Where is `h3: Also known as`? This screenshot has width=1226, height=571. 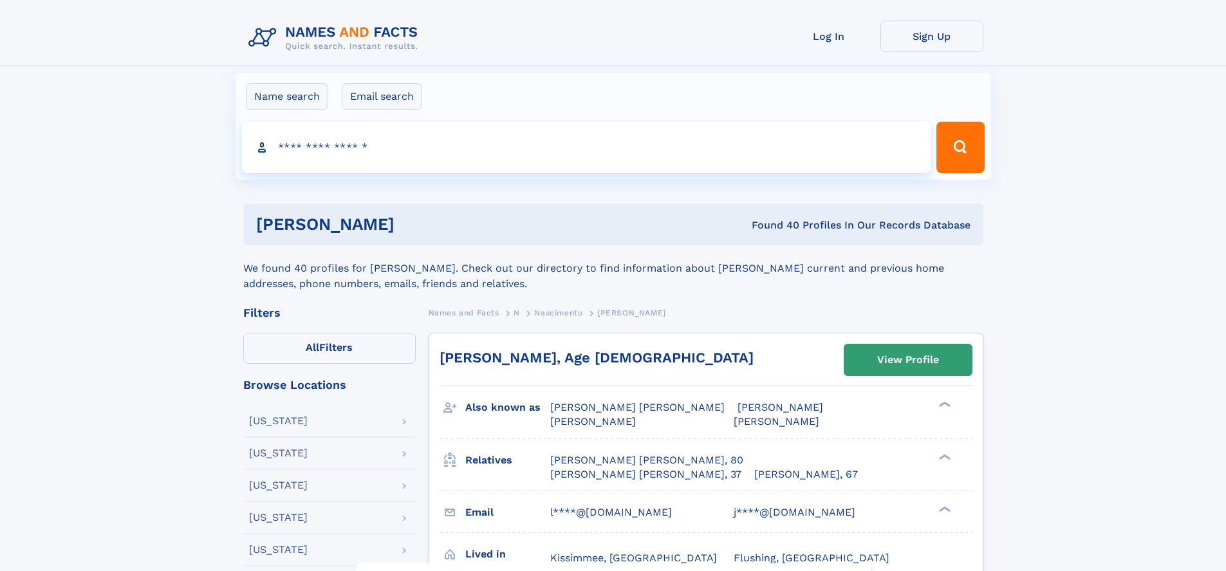 h3: Also known as is located at coordinates (508, 407).